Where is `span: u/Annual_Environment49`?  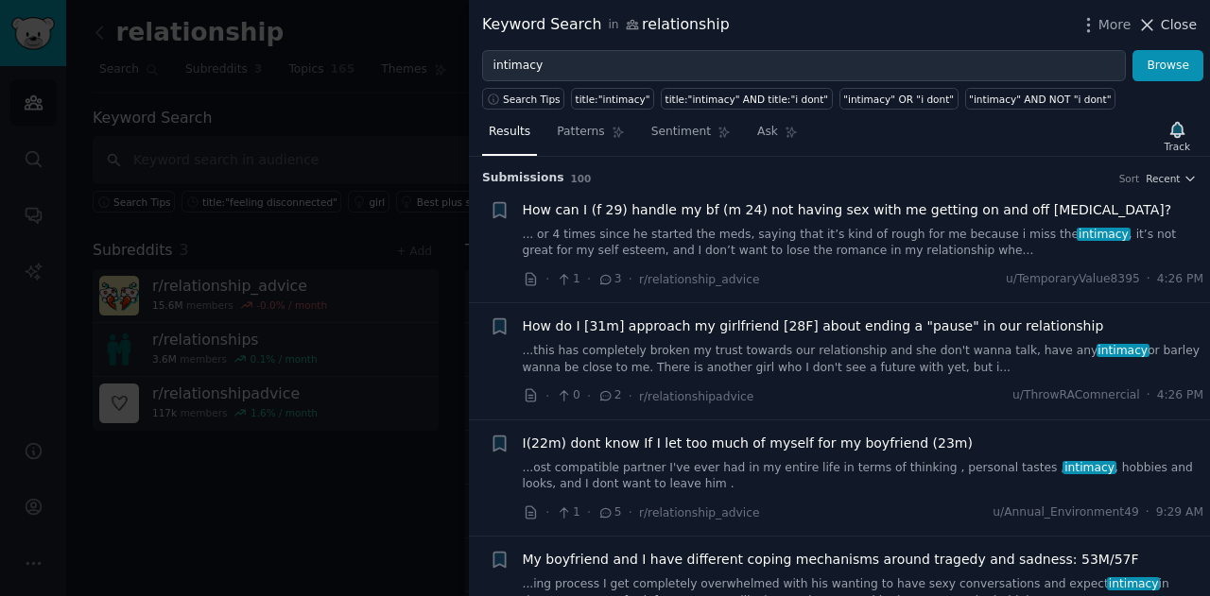
span: u/Annual_Environment49 is located at coordinates (1065, 513).